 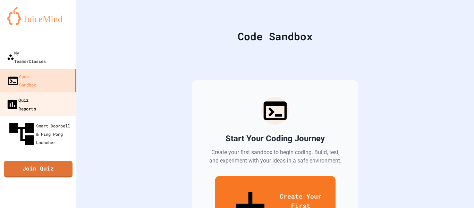 What do you see at coordinates (38, 169) in the screenshot?
I see `a: Join Quiz` at bounding box center [38, 169].